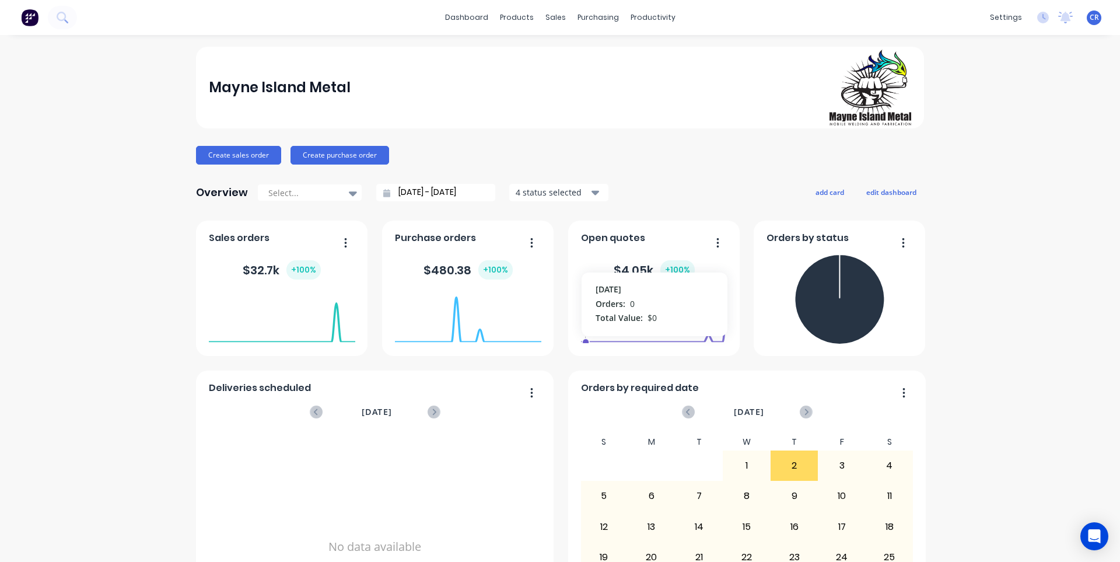 The width and height of the screenshot is (1120, 562). I want to click on span: Open quotes, so click(613, 238).